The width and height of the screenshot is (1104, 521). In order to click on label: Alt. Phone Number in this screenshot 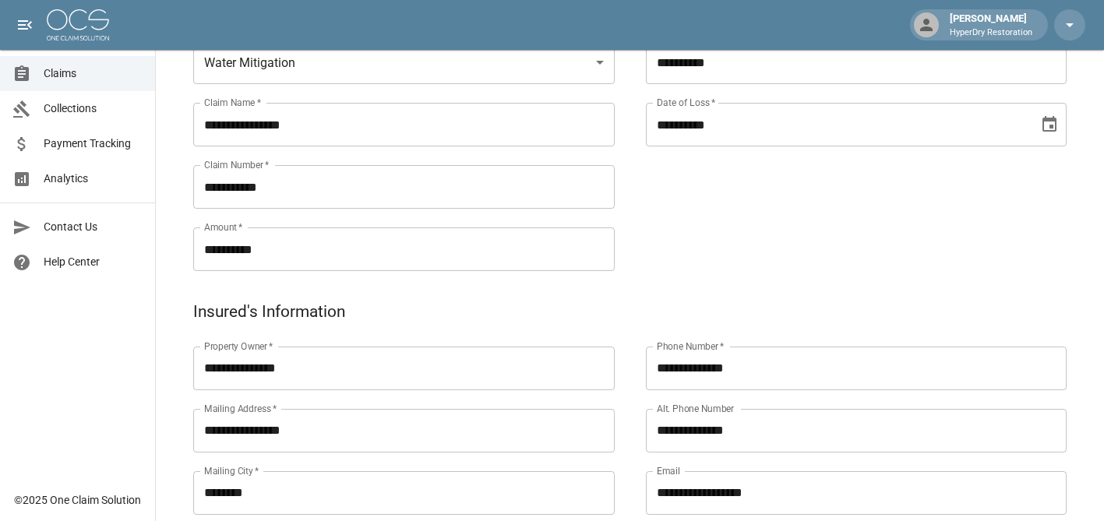, I will do `click(695, 408)`.